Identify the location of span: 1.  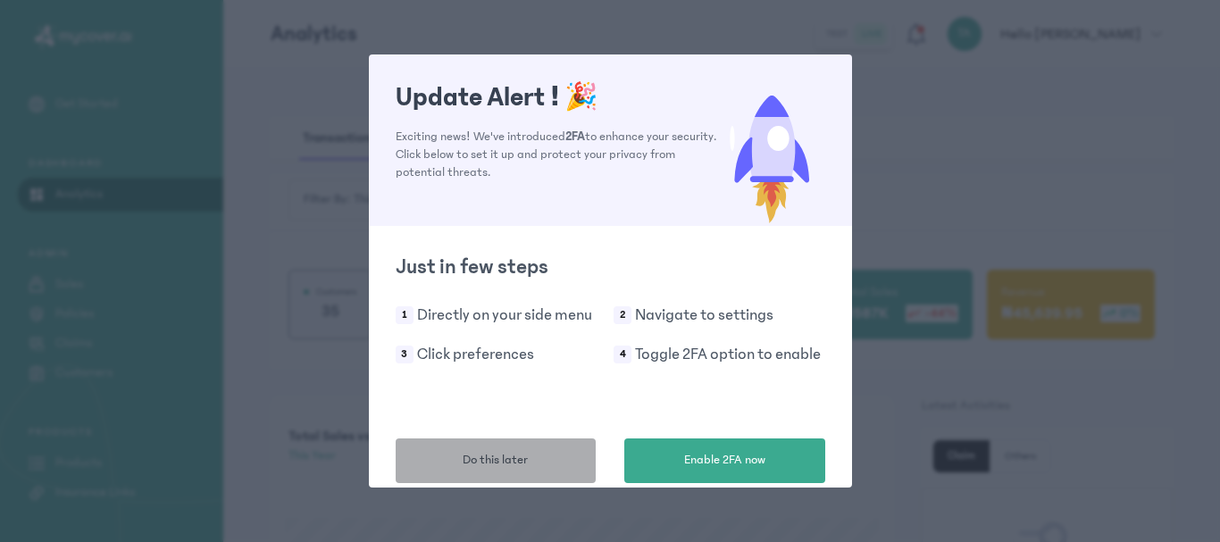
(404, 315).